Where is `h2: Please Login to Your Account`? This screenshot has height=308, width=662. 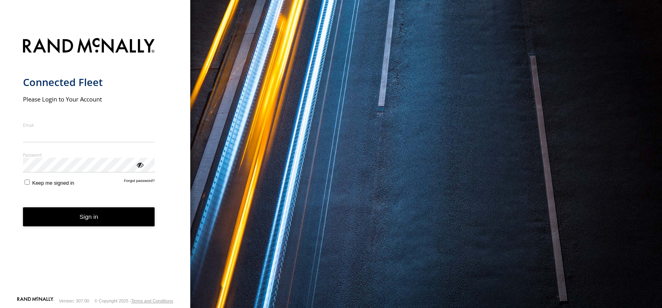 h2: Please Login to Your Account is located at coordinates (89, 99).